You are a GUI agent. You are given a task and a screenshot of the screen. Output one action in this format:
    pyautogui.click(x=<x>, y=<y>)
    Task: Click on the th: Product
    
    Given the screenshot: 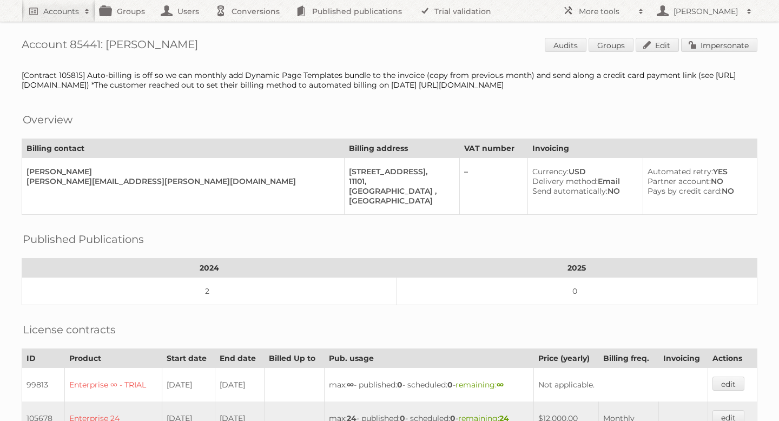 What is the action you would take?
    pyautogui.click(x=113, y=358)
    